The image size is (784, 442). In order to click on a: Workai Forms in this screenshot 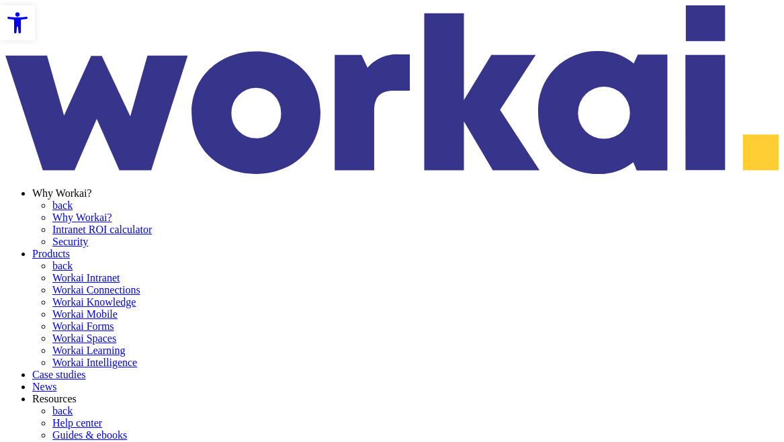, I will do `click(83, 326)`.